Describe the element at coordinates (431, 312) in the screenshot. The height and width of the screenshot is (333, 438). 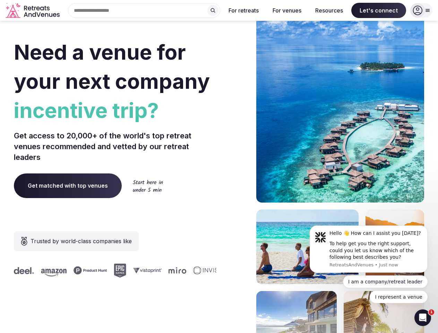
I see `span: 1` at that location.